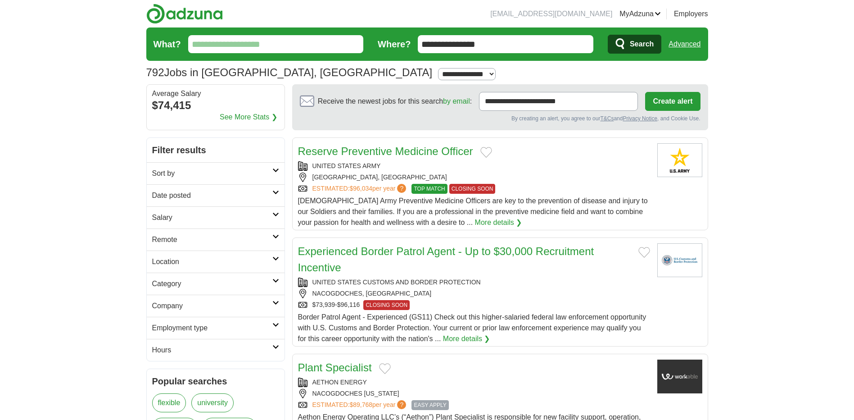 The image size is (854, 420). What do you see at coordinates (248, 117) in the screenshot?
I see `a: See More Stats ❯` at bounding box center [248, 117].